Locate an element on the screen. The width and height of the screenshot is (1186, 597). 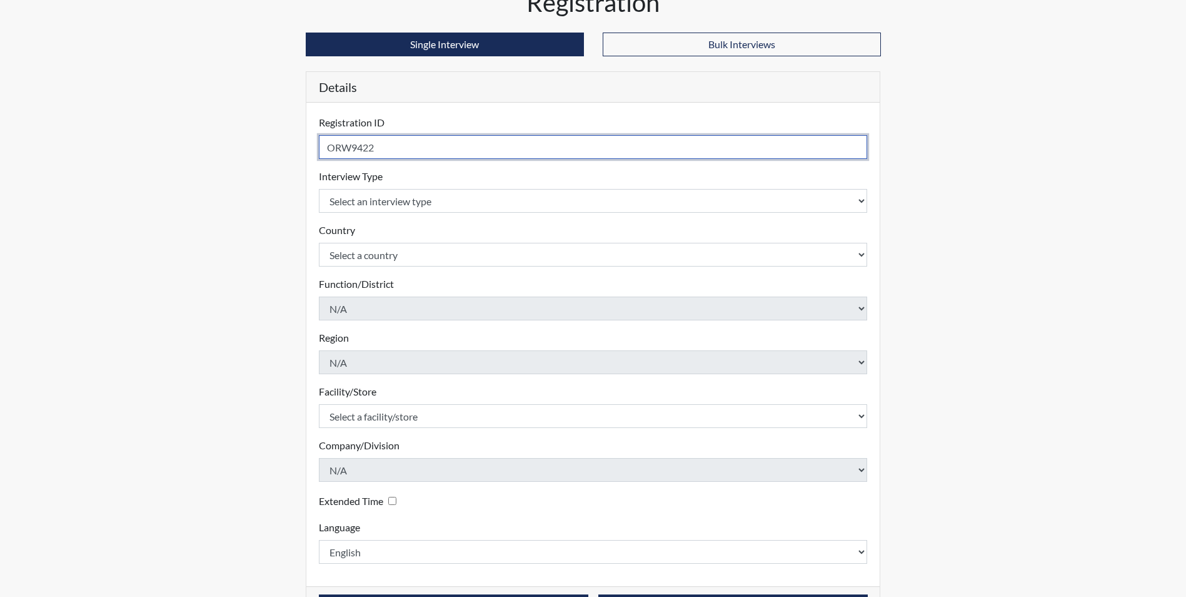
div: Checking this box will provide the interviewee with an accomodation of extra time to answer each ... is located at coordinates (360, 500).